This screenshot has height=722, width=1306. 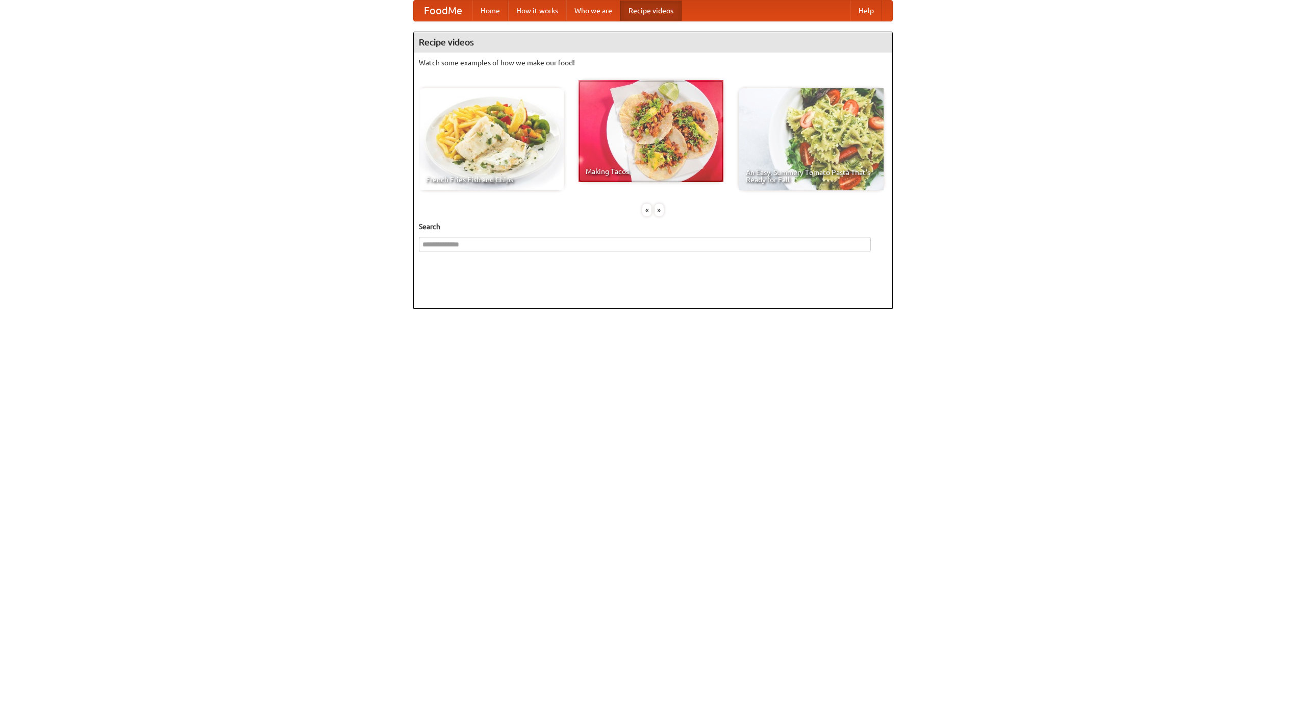 What do you see at coordinates (653, 226) in the screenshot?
I see `h5: Search` at bounding box center [653, 226].